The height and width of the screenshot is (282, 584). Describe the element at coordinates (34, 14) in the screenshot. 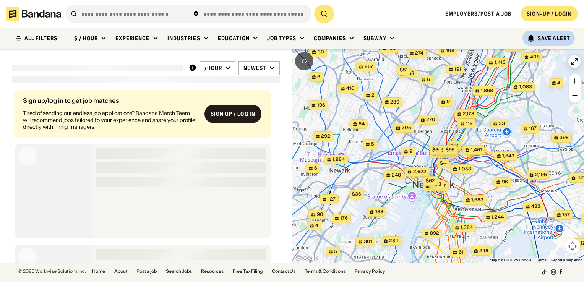

I see `img: Bandana logotype` at that location.